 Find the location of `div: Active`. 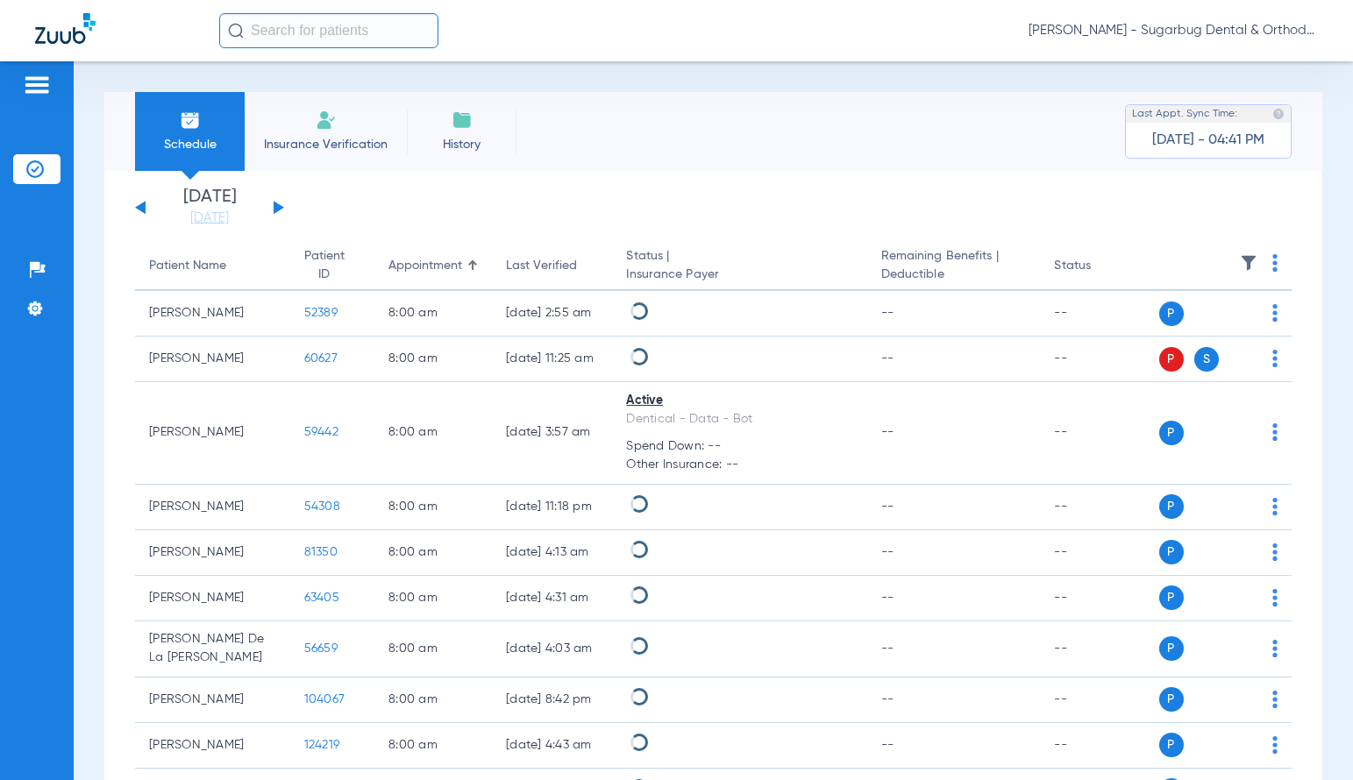

div: Active is located at coordinates (739, 401).